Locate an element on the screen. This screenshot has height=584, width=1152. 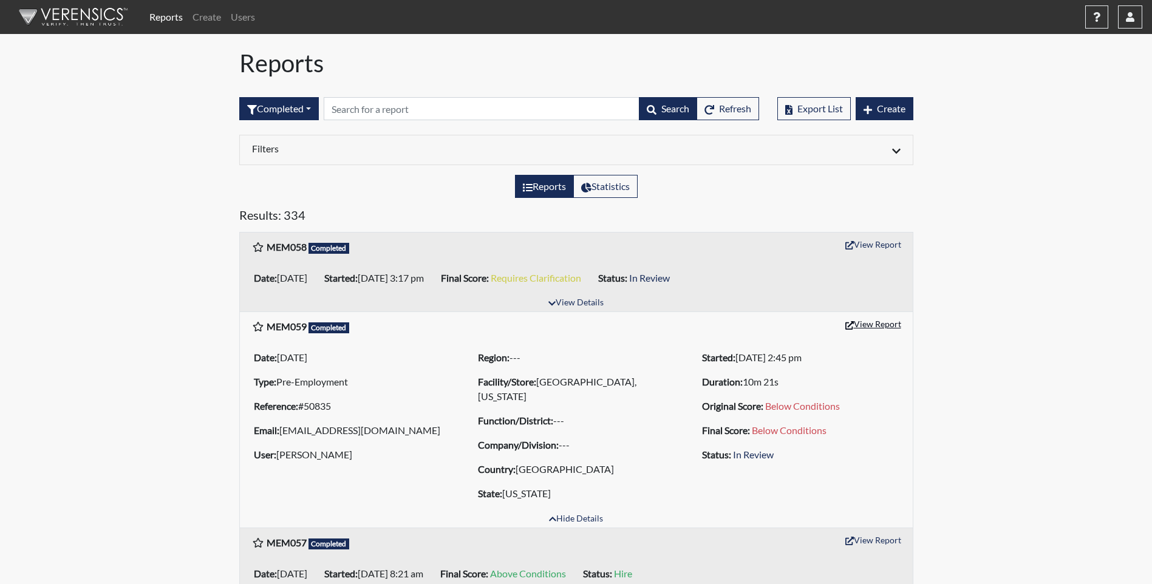
span: Hire is located at coordinates (623, 573).